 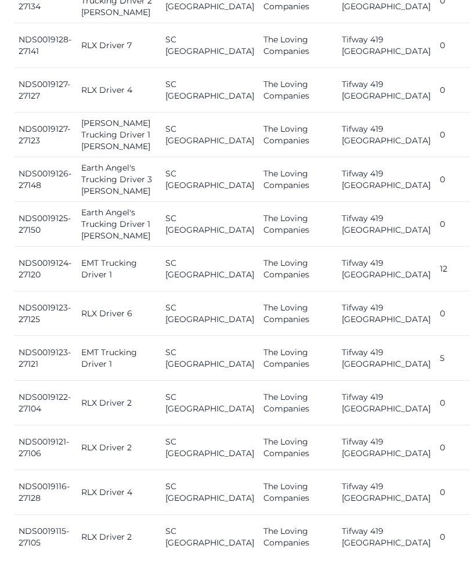 I want to click on td: NDS0019128-27141, so click(x=45, y=45).